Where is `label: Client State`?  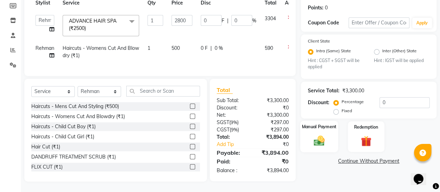 label: Client State is located at coordinates (319, 41).